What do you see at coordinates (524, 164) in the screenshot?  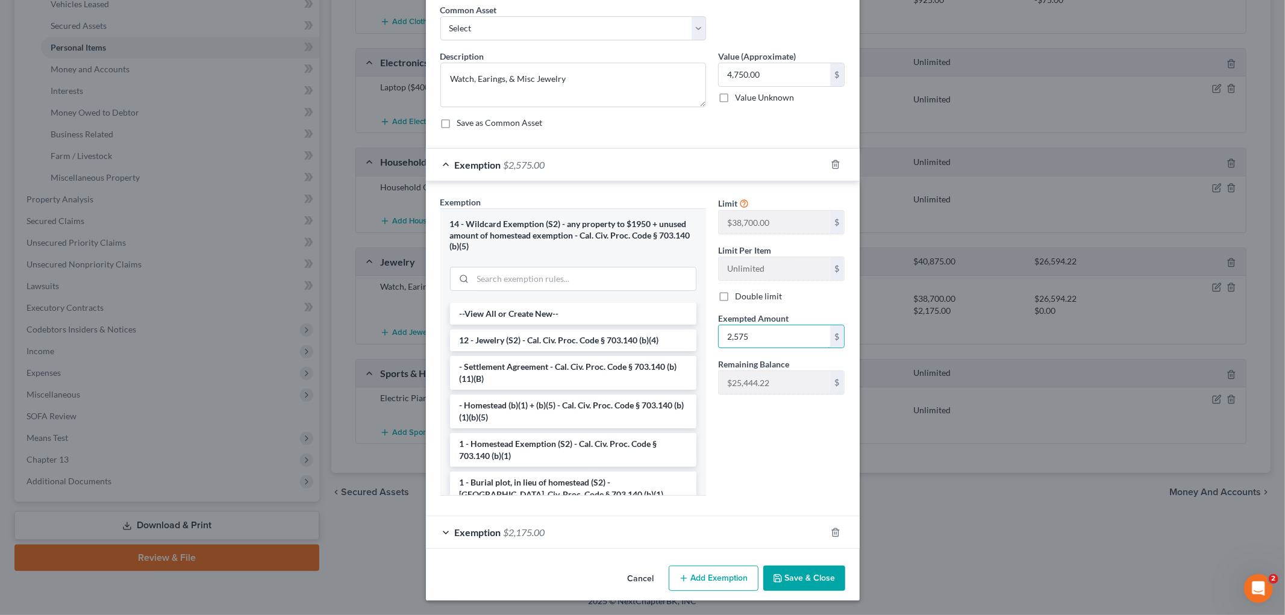 I see `span: $2,575.00` at bounding box center [524, 164].